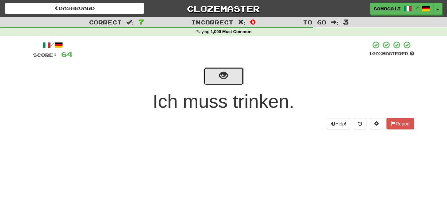 The width and height of the screenshot is (447, 202). I want to click on button: Round history (alt+y), so click(360, 124).